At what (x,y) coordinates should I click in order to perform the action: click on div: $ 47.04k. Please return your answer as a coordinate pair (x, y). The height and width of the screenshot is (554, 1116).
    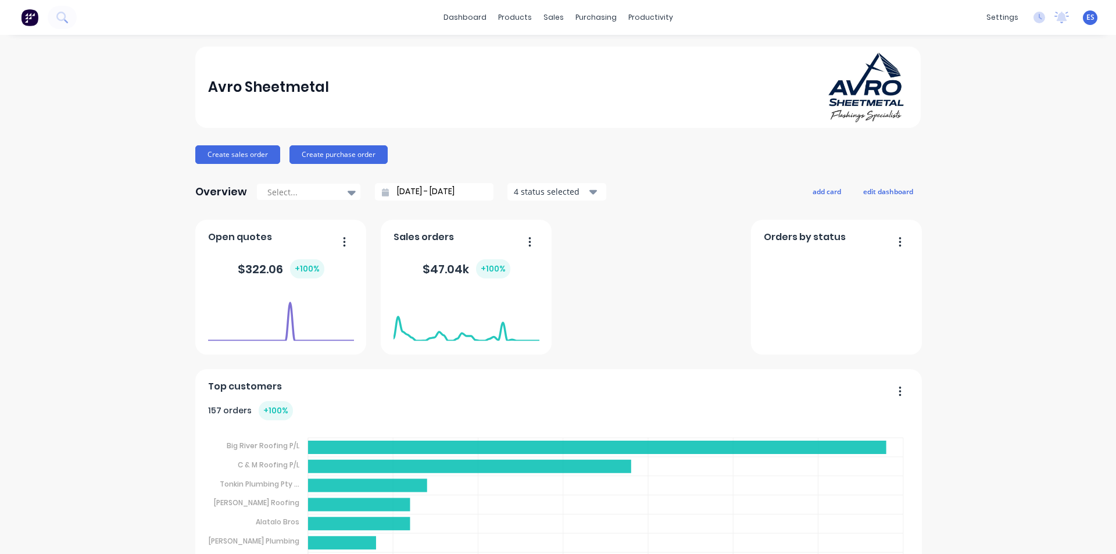
    Looking at the image, I should click on (466, 268).